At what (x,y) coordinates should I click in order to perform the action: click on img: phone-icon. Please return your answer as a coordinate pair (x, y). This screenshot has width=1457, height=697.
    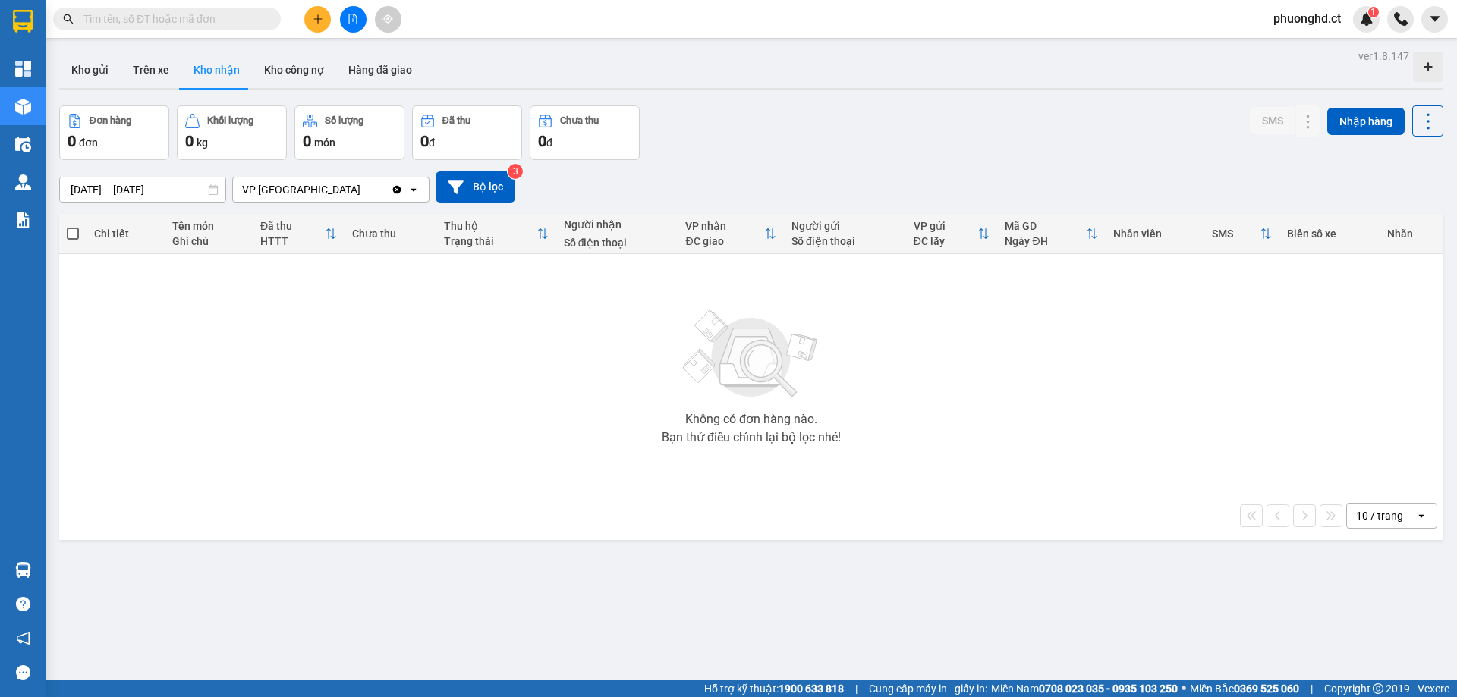
    Looking at the image, I should click on (1401, 19).